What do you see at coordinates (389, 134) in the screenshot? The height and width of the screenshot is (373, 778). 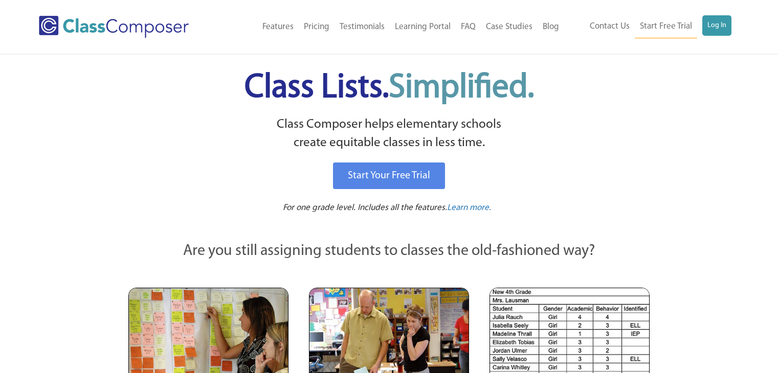 I see `p: Class Composer helps elementary schools create equitable classes in less time.` at bounding box center [389, 134].